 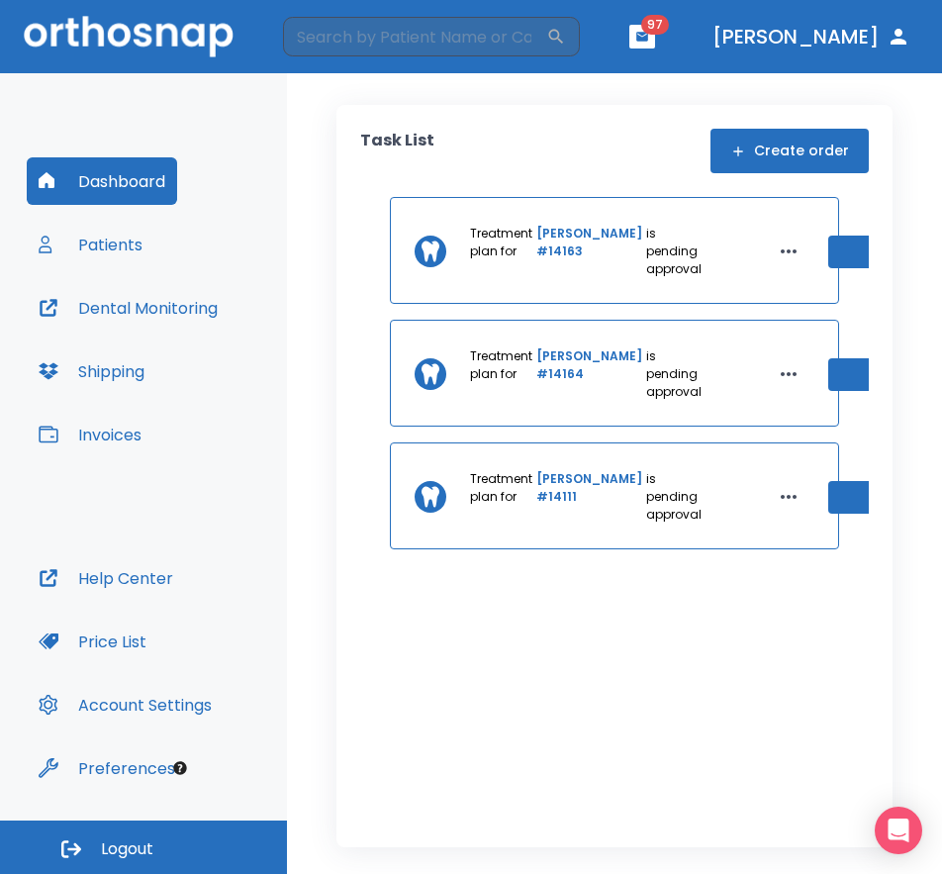 What do you see at coordinates (106, 578) in the screenshot?
I see `a: Help Center` at bounding box center [106, 578].